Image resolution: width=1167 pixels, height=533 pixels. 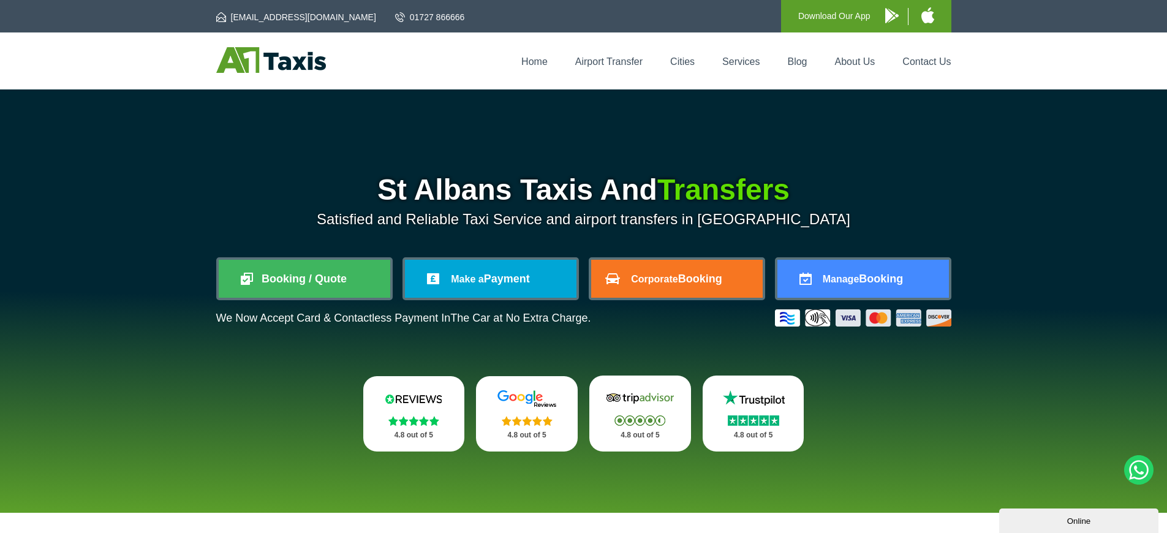 What do you see at coordinates (753, 398) in the screenshot?
I see `img: Trustpilot` at bounding box center [753, 398].